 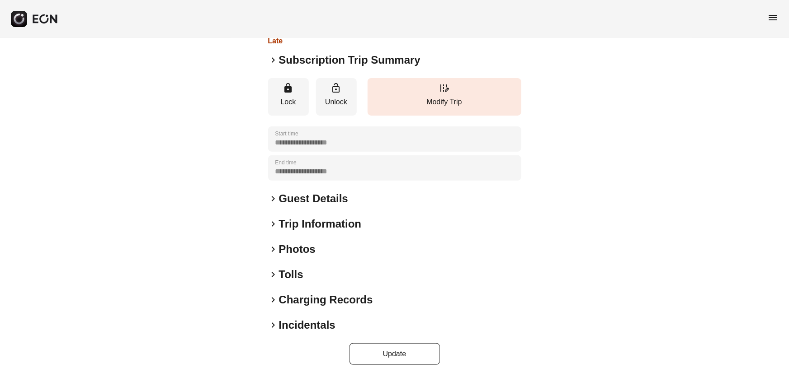 What do you see at coordinates (297, 249) in the screenshot?
I see `h2: Photos` at bounding box center [297, 249].